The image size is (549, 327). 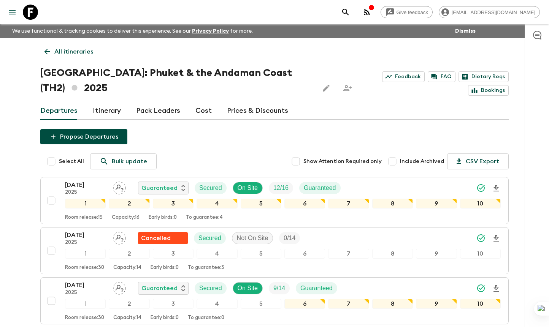 I want to click on a: FAQ, so click(x=442, y=77).